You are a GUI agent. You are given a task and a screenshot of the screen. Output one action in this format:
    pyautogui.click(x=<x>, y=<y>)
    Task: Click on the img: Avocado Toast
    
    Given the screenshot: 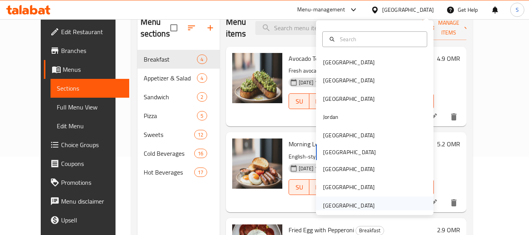 What is the action you would take?
    pyautogui.click(x=257, y=78)
    